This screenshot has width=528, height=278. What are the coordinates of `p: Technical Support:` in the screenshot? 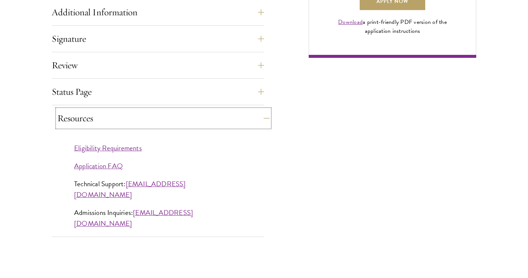 It's located at (158, 189).